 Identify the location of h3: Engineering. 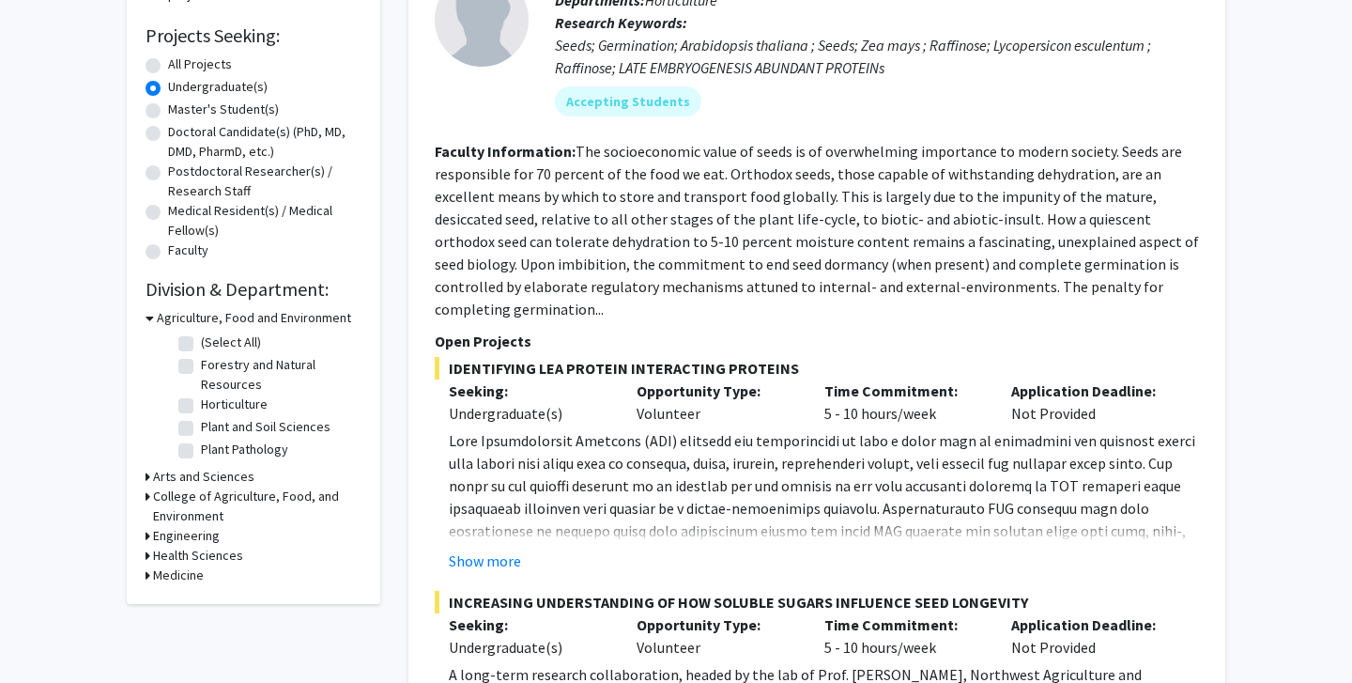
(186, 535).